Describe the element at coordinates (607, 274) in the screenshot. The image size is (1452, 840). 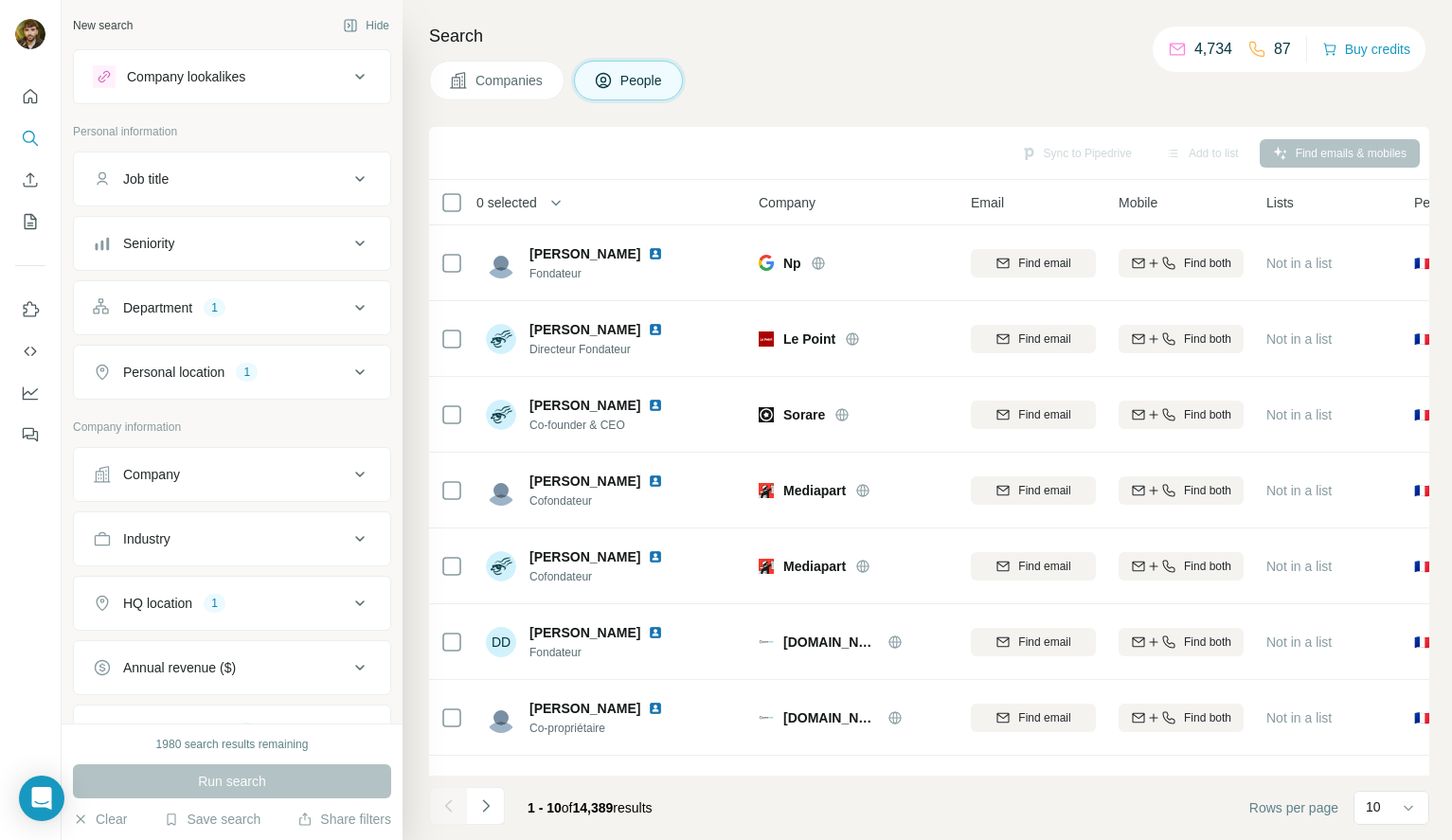
I see `span: Fondateur` at that location.